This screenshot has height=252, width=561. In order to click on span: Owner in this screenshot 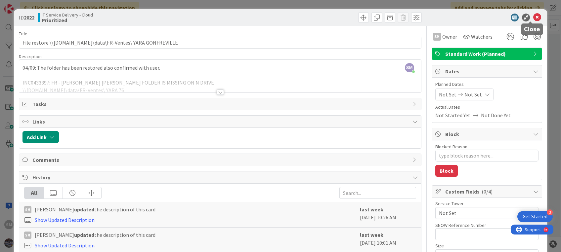, I will do `click(449, 37)`.